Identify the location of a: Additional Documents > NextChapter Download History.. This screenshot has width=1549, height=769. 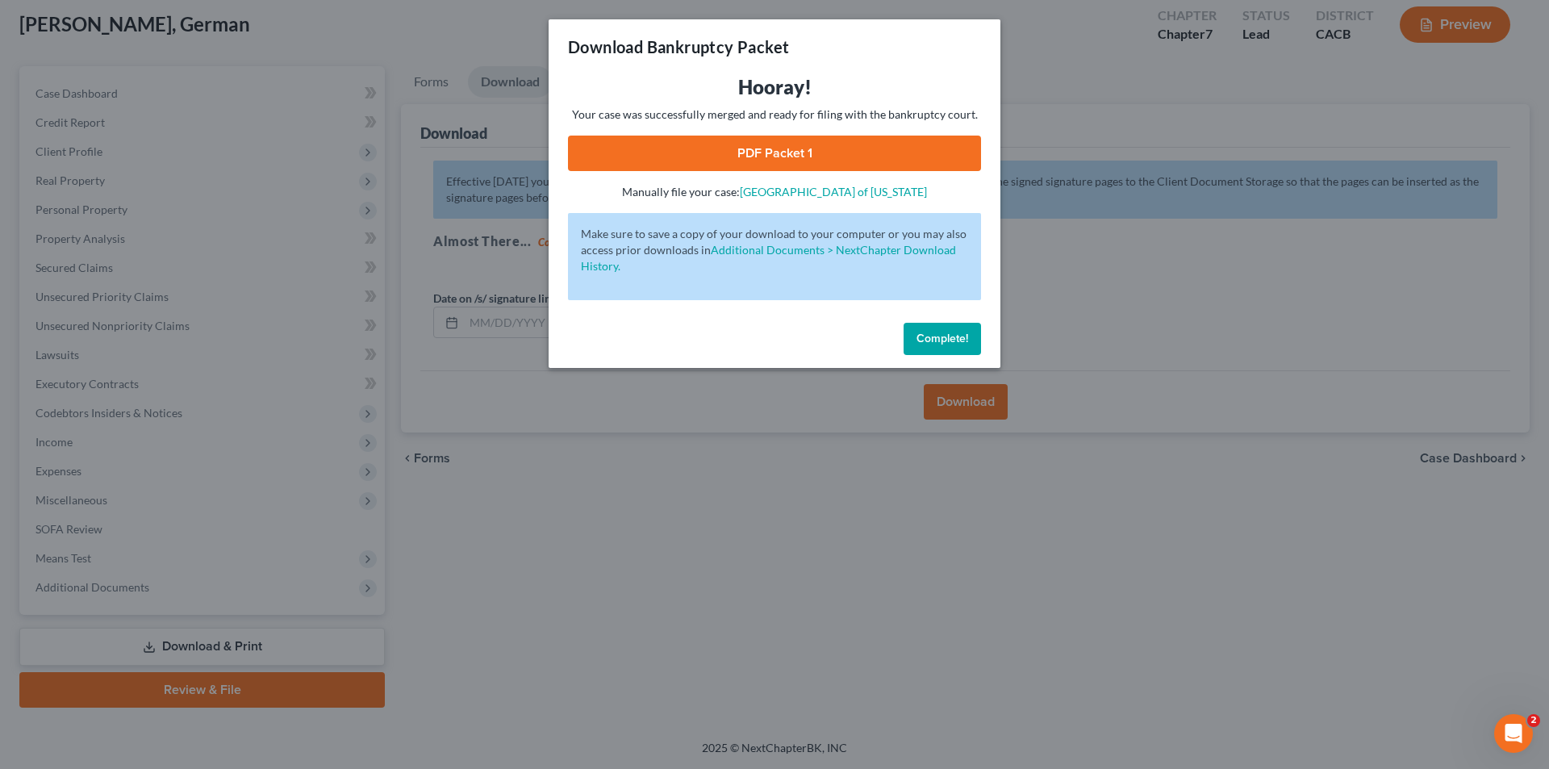
(768, 257).